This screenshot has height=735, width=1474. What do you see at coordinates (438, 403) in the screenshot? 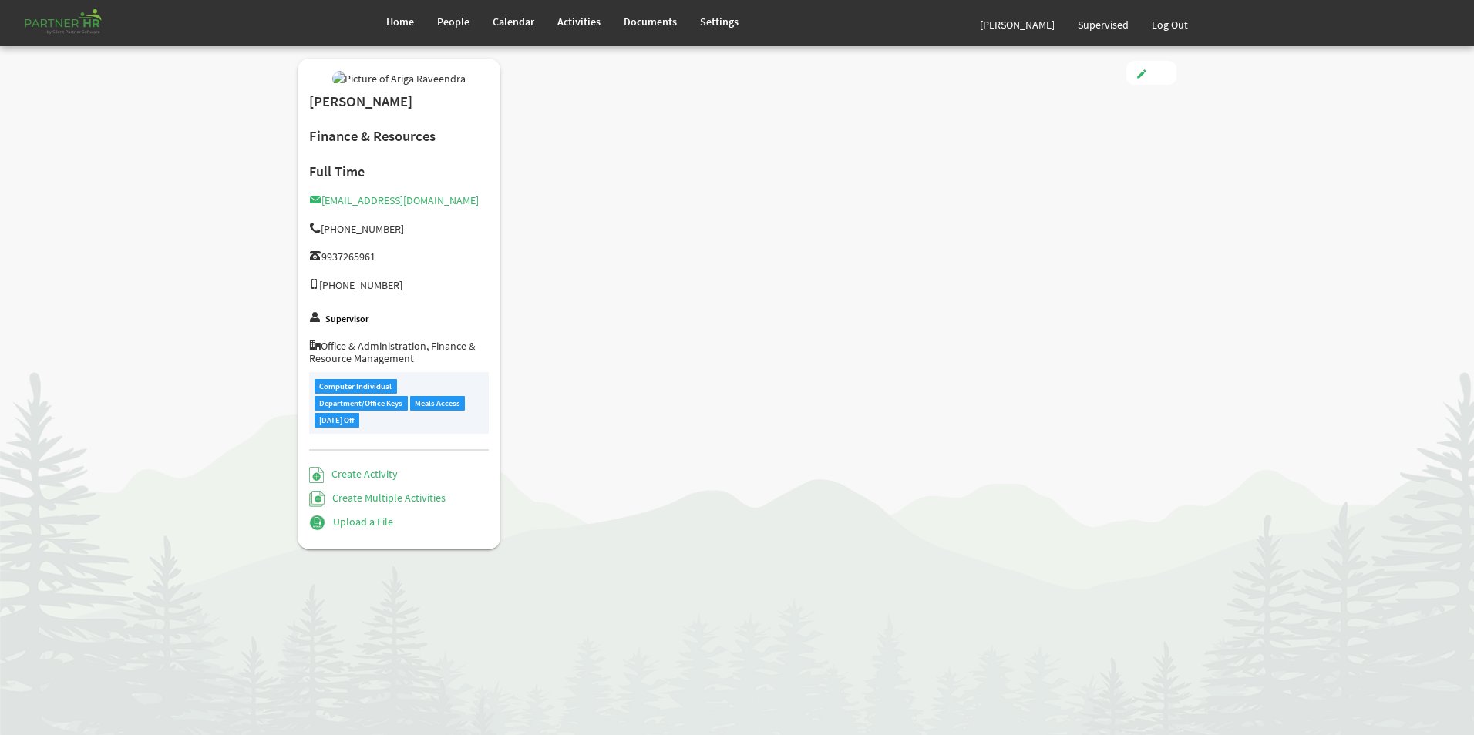
I see `div: Meals Access` at bounding box center [438, 403].